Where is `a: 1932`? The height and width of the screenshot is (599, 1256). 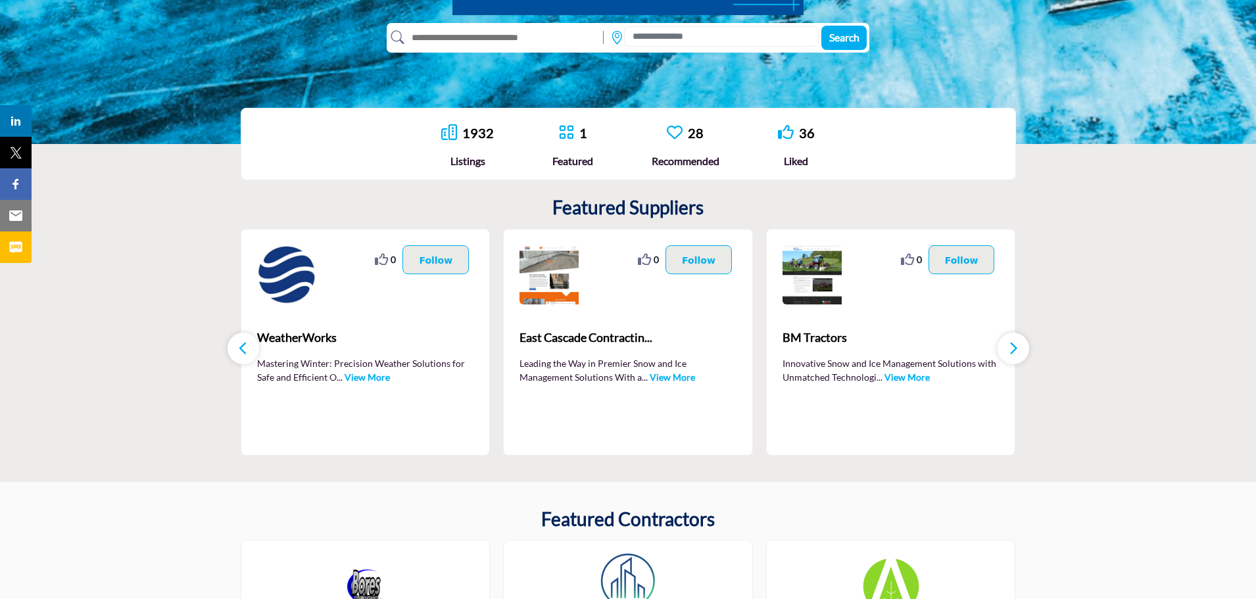 a: 1932 is located at coordinates (478, 133).